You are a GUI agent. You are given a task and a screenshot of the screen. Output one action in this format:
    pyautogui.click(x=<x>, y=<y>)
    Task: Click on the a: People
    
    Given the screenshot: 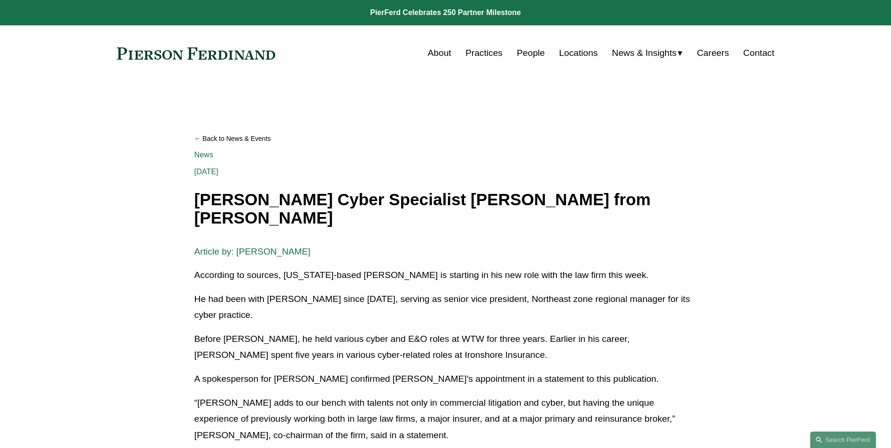 What is the action you would take?
    pyautogui.click(x=531, y=53)
    